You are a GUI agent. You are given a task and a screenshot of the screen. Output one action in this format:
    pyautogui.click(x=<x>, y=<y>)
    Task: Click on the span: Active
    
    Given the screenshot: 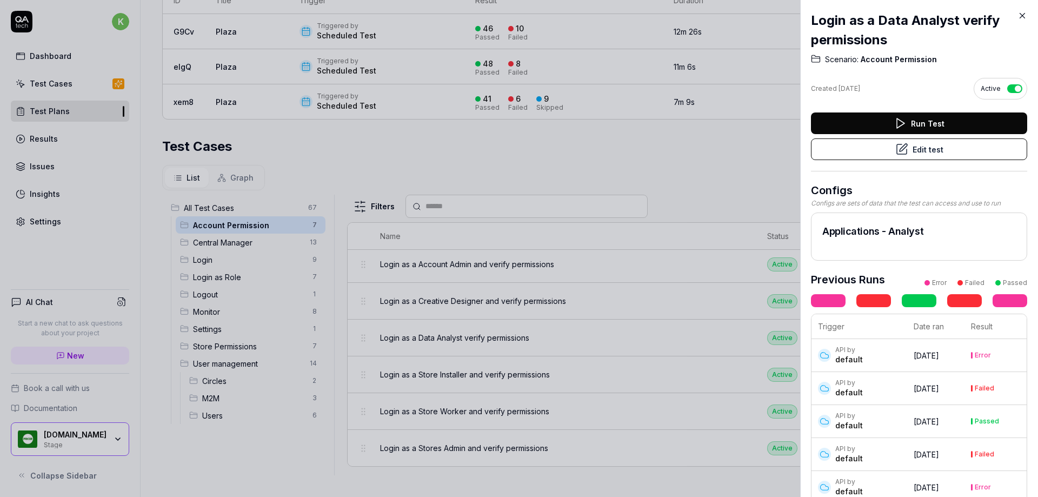 What is the action you would take?
    pyautogui.click(x=990, y=89)
    